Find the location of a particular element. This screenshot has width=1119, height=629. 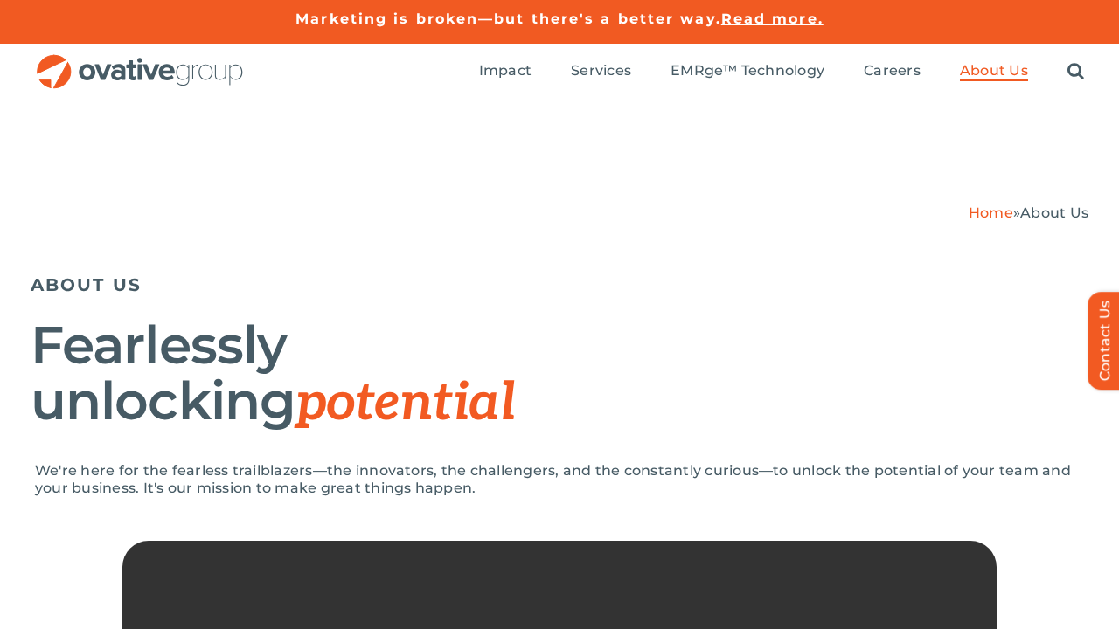

h1: Fearlessly unlocking is located at coordinates (559, 374).